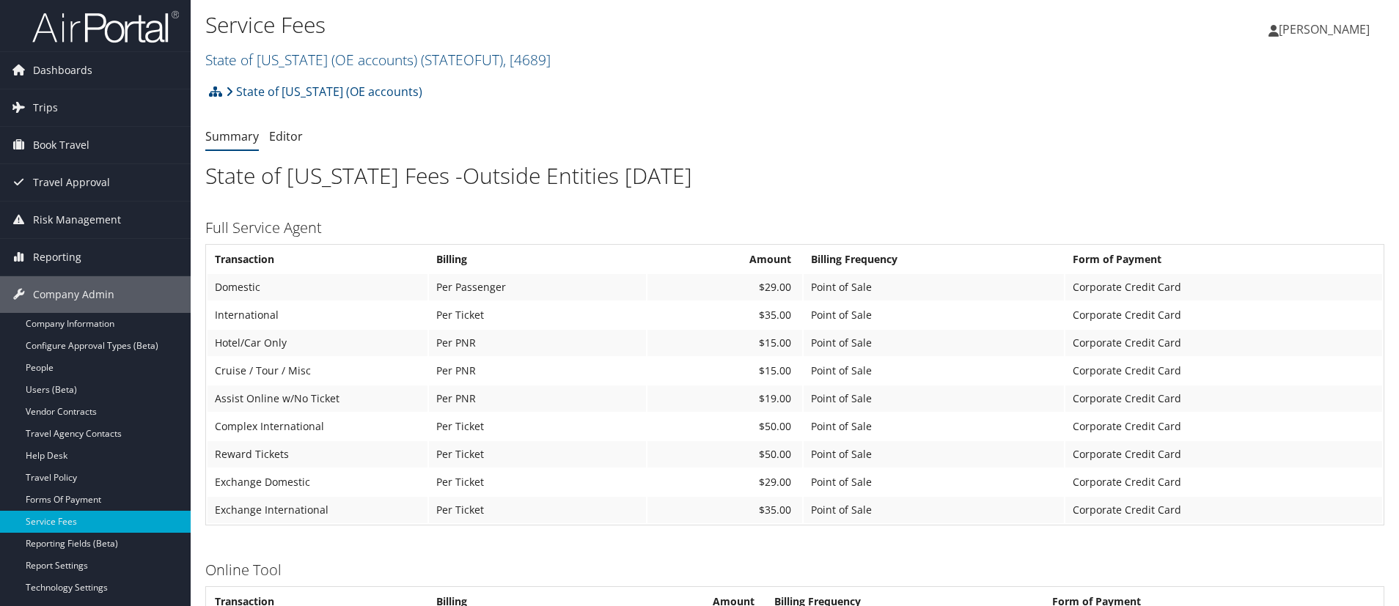  What do you see at coordinates (795, 228) in the screenshot?
I see `h3: Full Service Agent` at bounding box center [795, 228].